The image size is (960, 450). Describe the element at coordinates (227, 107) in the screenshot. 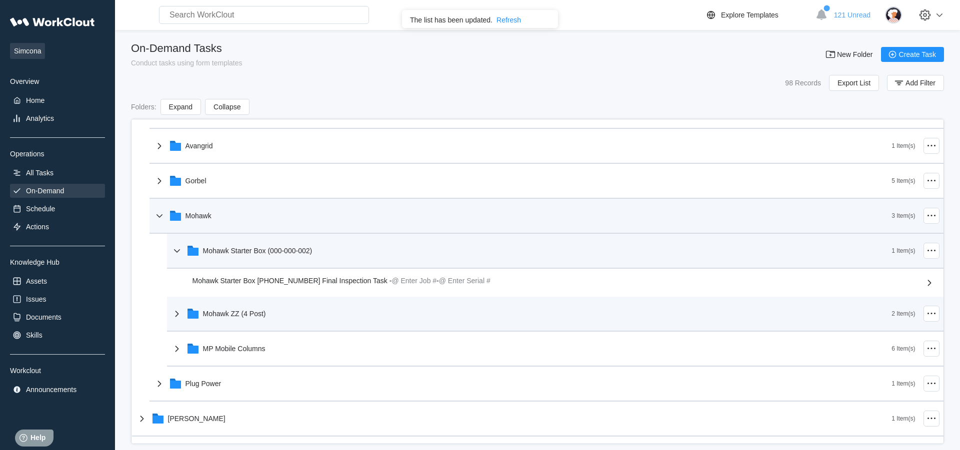

I see `span: Collapse` at that location.